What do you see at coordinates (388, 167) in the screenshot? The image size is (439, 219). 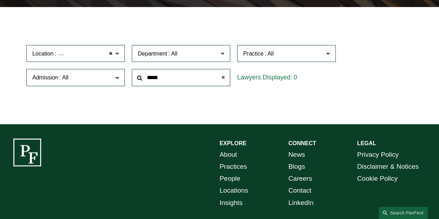 I see `a: Disclaimer & Notices` at bounding box center [388, 167].